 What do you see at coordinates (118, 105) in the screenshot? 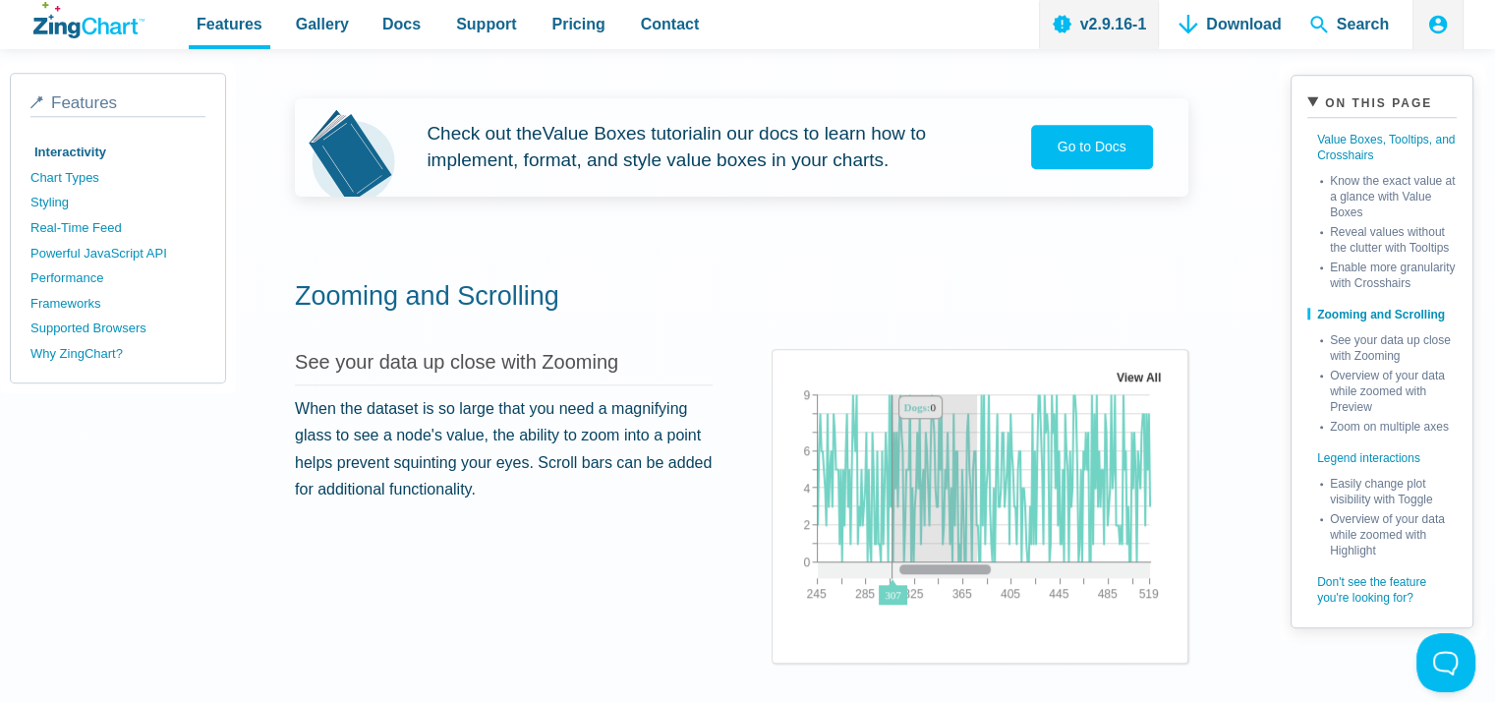
I see `a: Features` at bounding box center [118, 105].